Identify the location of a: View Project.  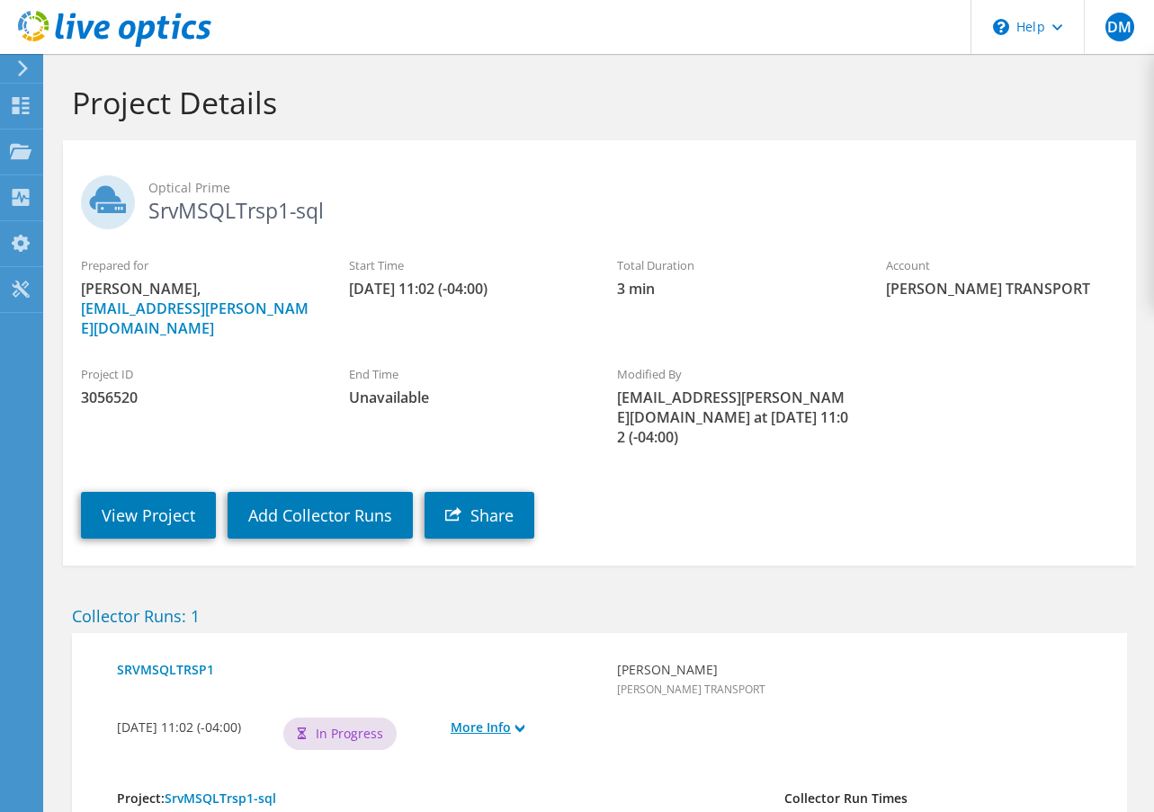
(148, 515).